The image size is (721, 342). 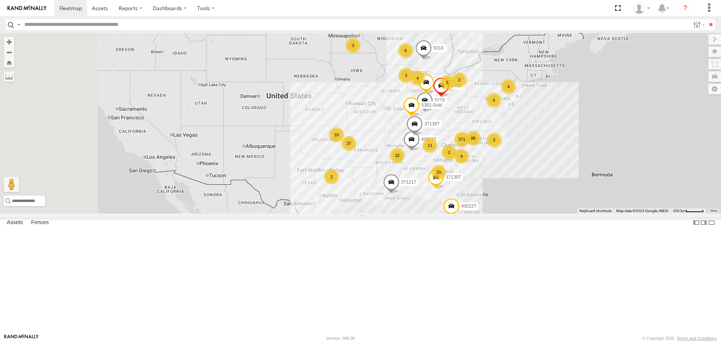 I want to click on label: Map Settings, so click(x=715, y=89).